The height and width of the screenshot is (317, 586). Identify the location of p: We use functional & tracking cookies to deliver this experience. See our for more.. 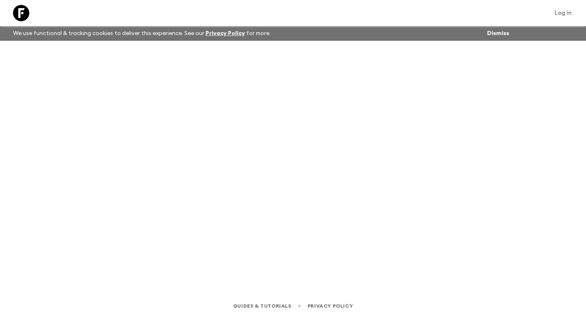
(142, 33).